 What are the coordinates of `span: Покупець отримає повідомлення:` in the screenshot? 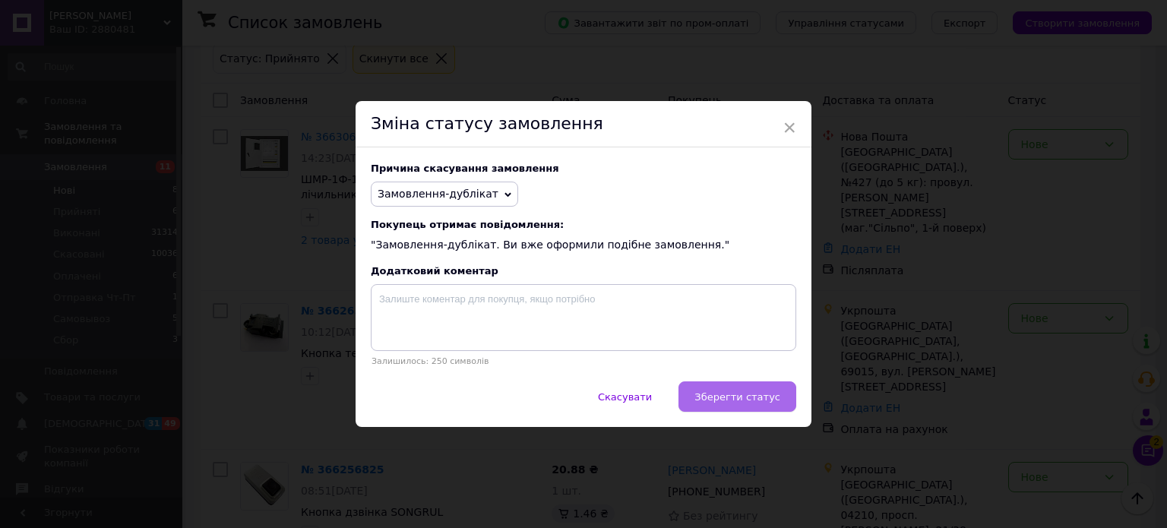 It's located at (583, 224).